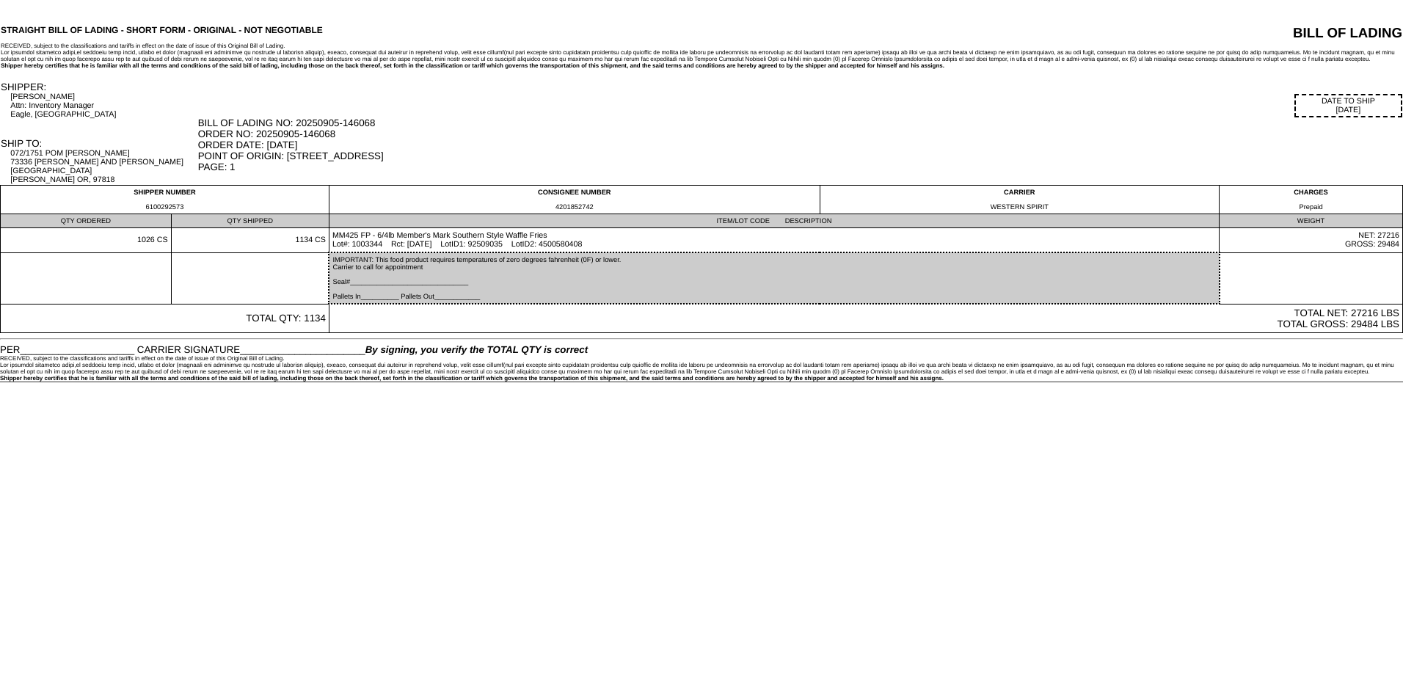  I want to click on td: CHARGES, so click(1311, 200).